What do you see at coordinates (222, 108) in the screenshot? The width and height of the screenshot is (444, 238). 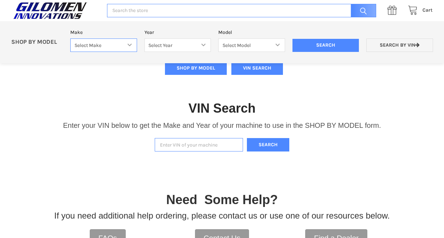 I see `h1: VIN Search` at bounding box center [222, 108].